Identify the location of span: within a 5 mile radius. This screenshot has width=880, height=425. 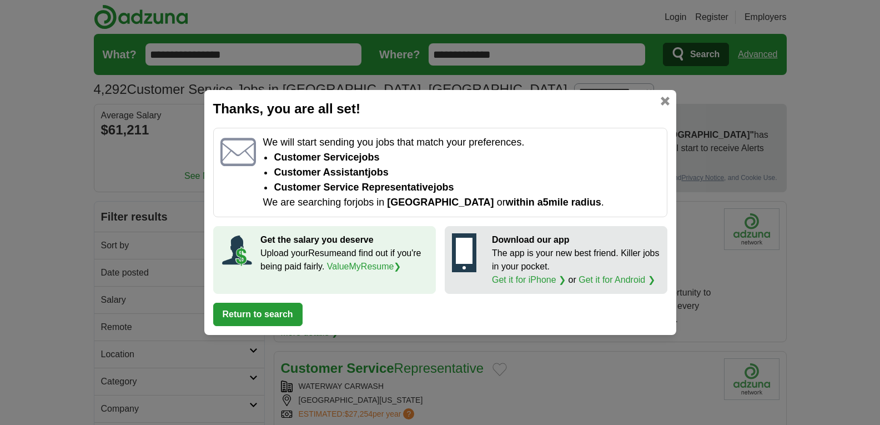
(553, 202).